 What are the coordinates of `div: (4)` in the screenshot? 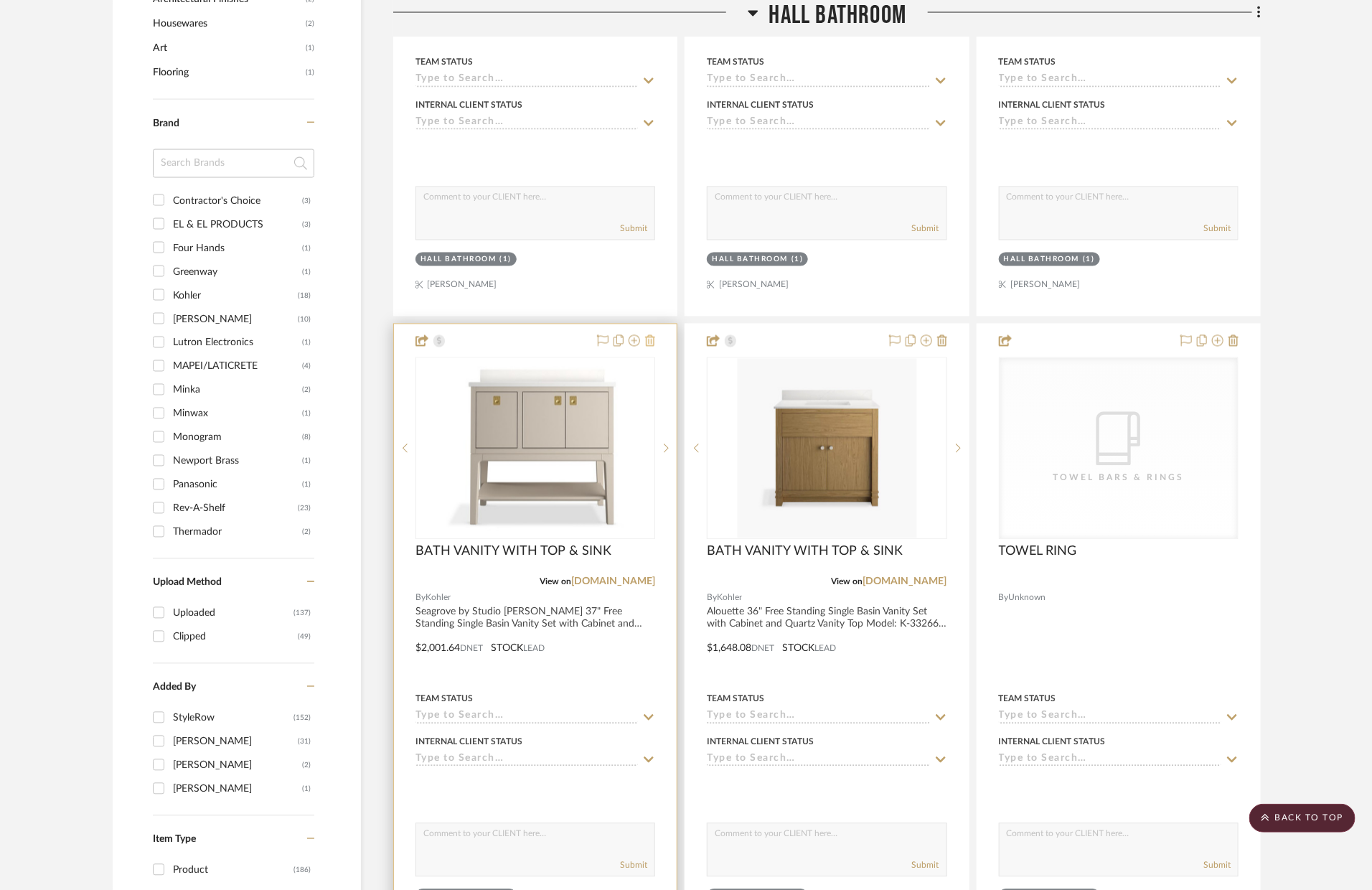 It's located at (306, 367).